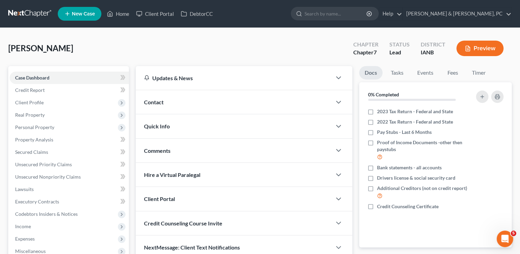  I want to click on span: Case Dashboard, so click(32, 77).